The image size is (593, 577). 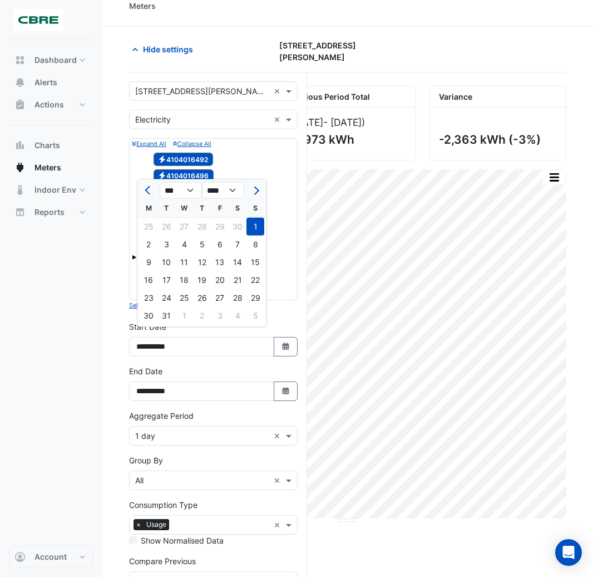 I want to click on div: Thursday, October 5, 2023, so click(x=202, y=244).